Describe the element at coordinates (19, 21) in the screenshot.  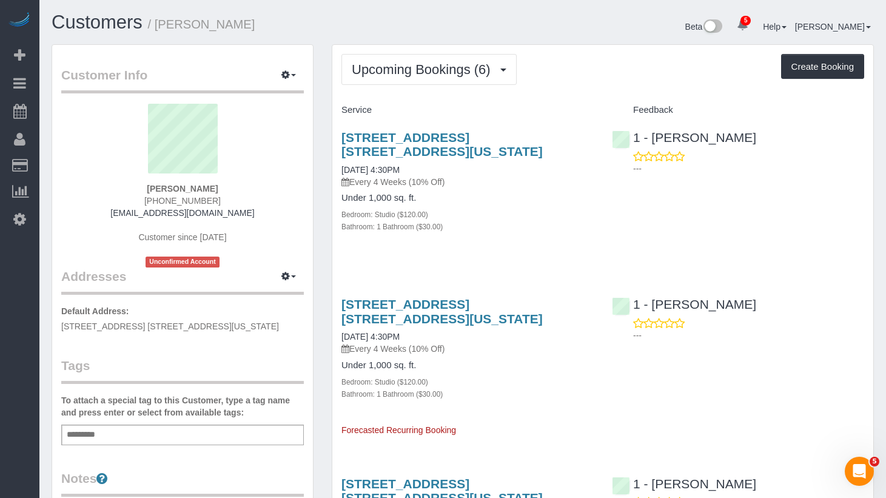
I see `a: Automaid Logo` at that location.